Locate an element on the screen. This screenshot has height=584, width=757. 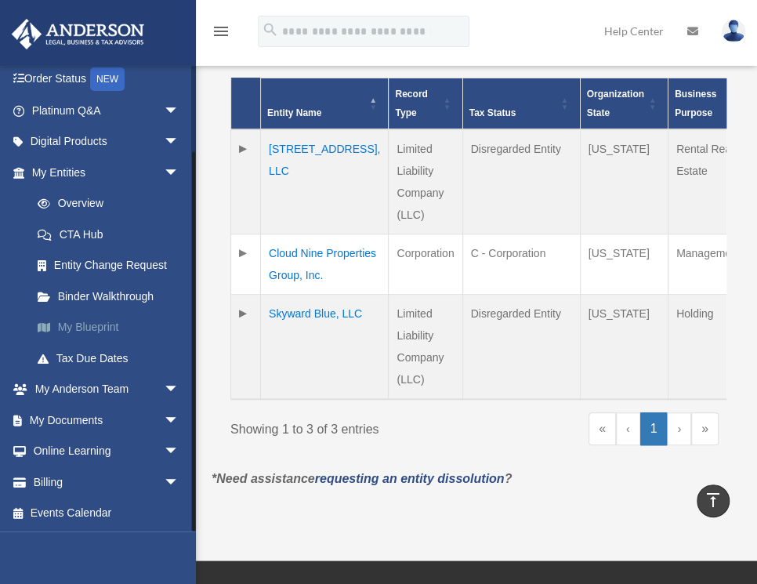
a: Entity Change Request is located at coordinates (112, 266).